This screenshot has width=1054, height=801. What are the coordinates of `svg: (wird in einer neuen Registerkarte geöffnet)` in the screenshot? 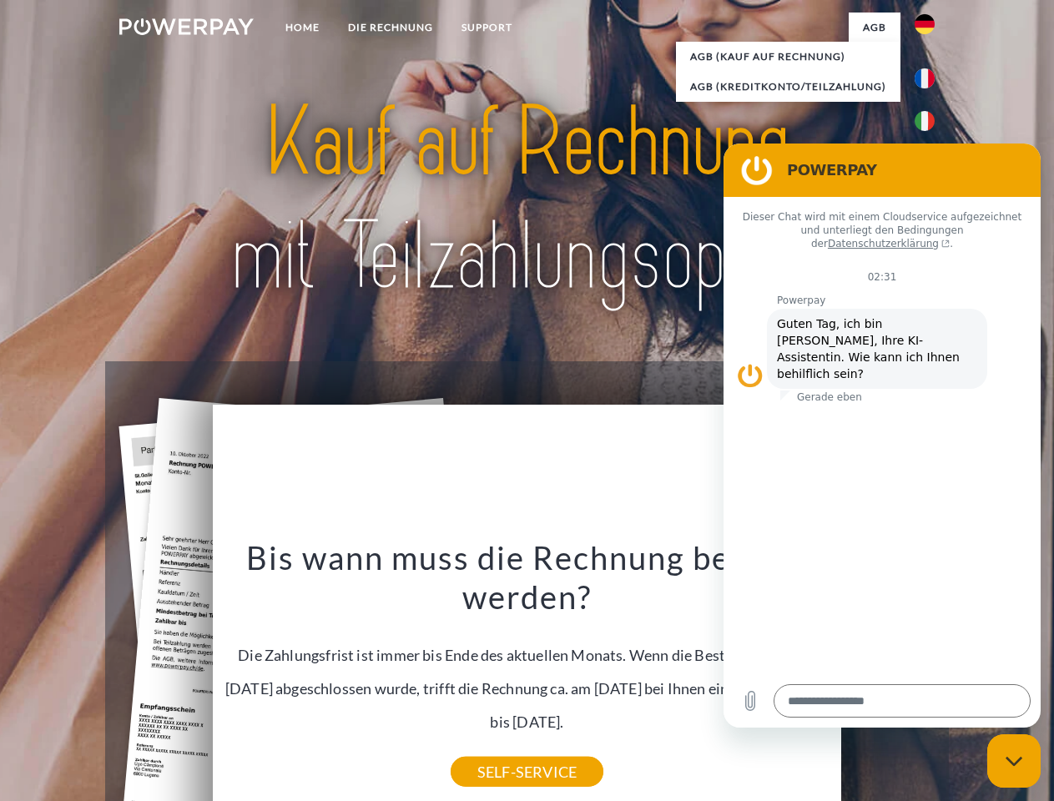 It's located at (220, 100).